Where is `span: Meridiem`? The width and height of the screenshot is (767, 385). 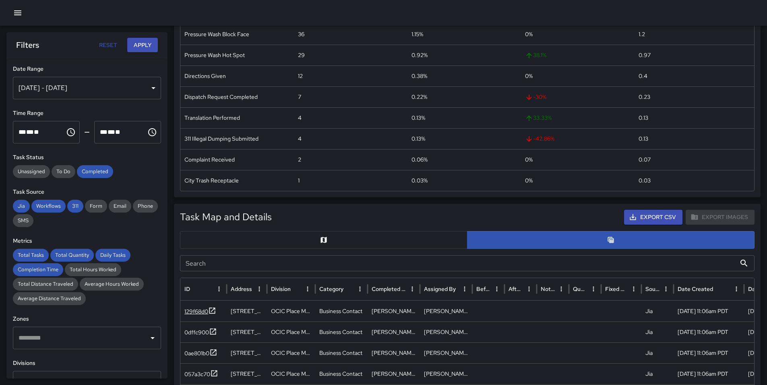
span: Meridiem is located at coordinates (117, 132).